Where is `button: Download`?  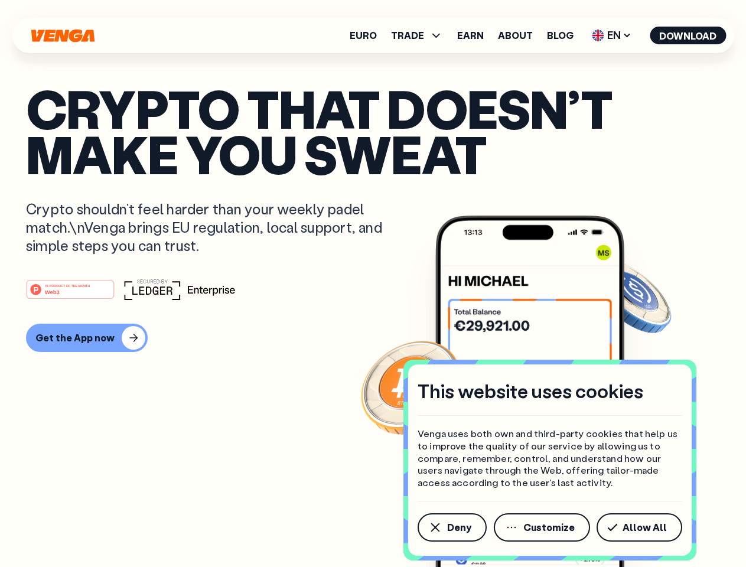
button: Download is located at coordinates (688, 35).